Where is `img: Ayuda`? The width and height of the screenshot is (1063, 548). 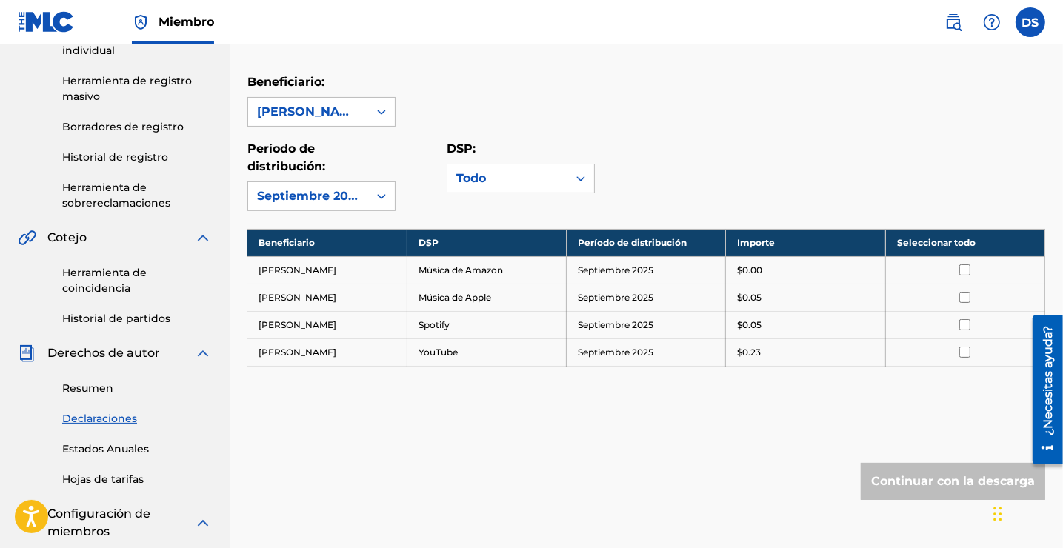
img: Ayuda is located at coordinates (992, 22).